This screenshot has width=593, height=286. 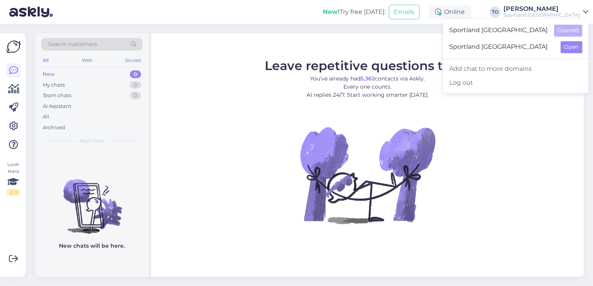 I want to click on span: New chats, so click(x=92, y=141).